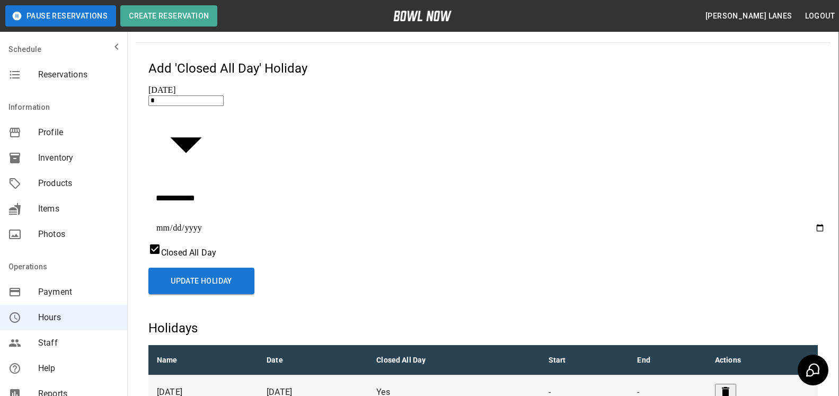 The height and width of the screenshot is (396, 839). Describe the element at coordinates (203, 360) in the screenshot. I see `th: Name` at that location.